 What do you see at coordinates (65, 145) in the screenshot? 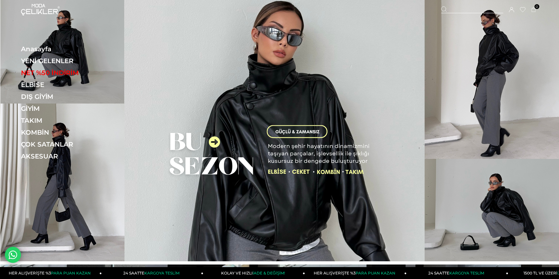
I see `a: ÇOK SATANLAR` at bounding box center [65, 145].